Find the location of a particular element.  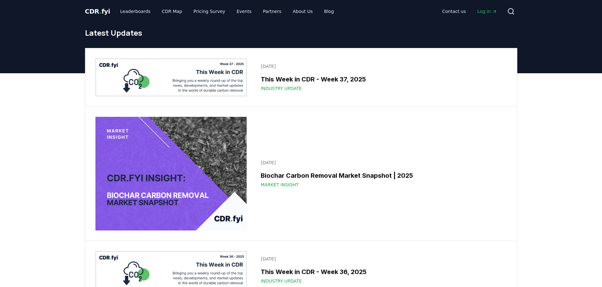

a: Leaderboards is located at coordinates (135, 11).